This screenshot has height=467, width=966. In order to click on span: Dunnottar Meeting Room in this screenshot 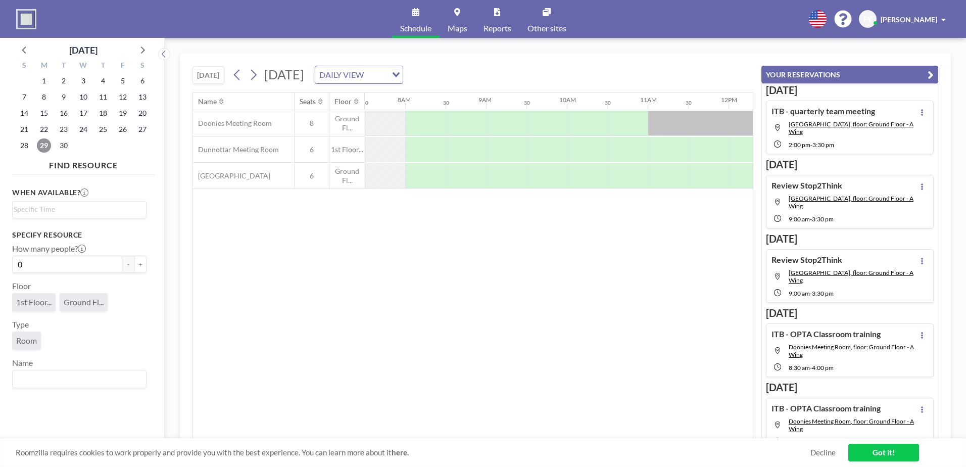, I will do `click(236, 149)`.